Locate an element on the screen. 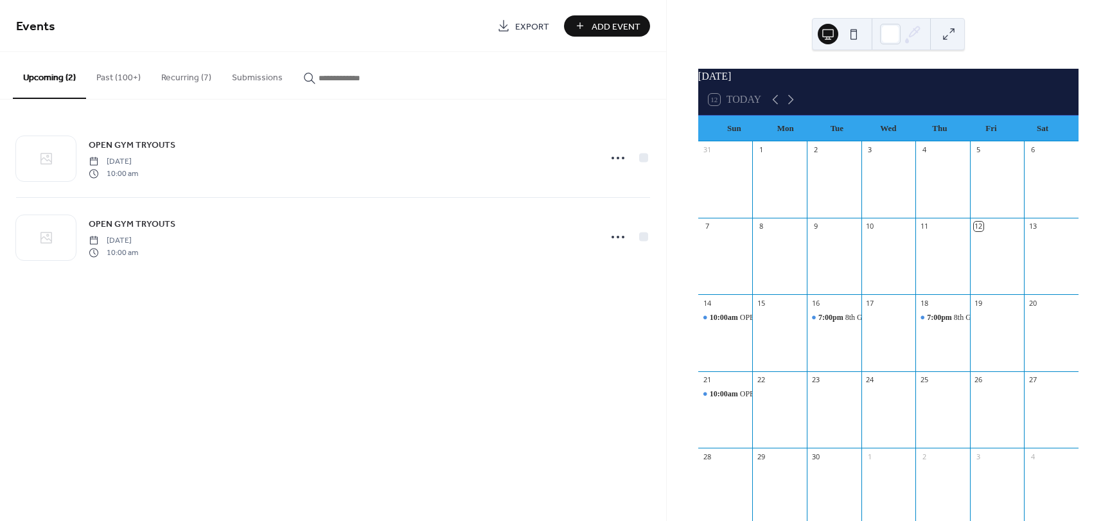  div: Sun is located at coordinates (734, 128).